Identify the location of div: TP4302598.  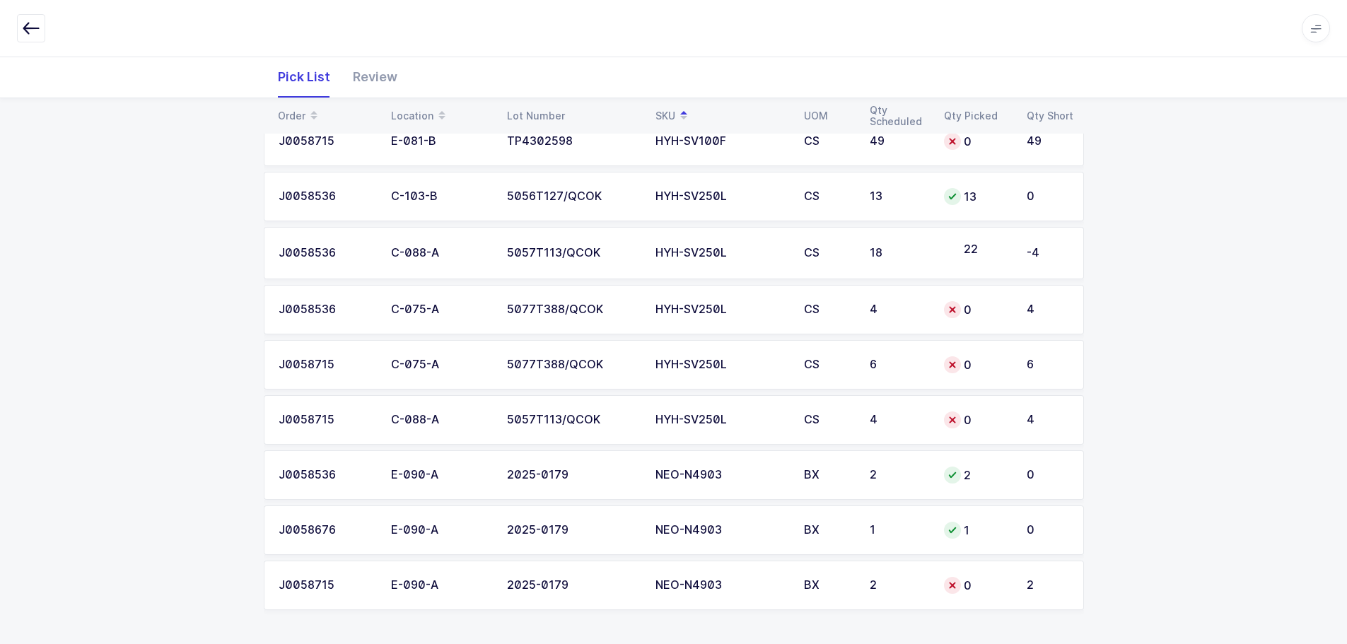
(573, 141).